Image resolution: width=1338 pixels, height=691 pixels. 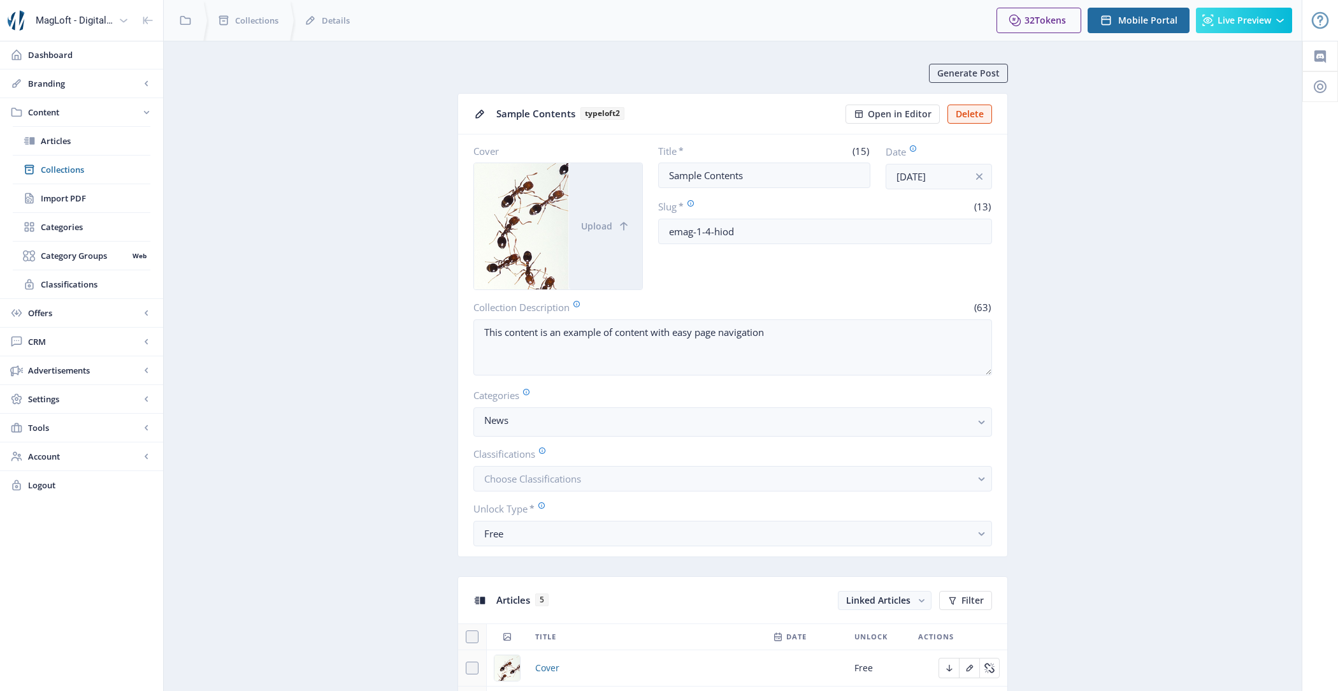 I want to click on button: info, so click(x=979, y=176).